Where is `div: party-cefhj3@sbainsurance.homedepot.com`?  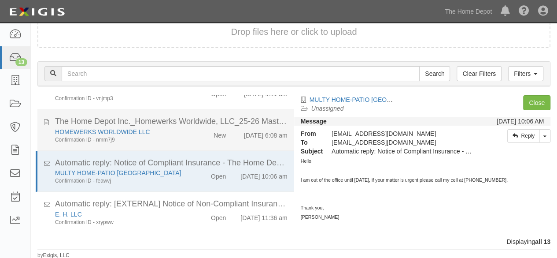
div: party-cefhj3@sbainsurance.homedepot.com is located at coordinates (402, 142).